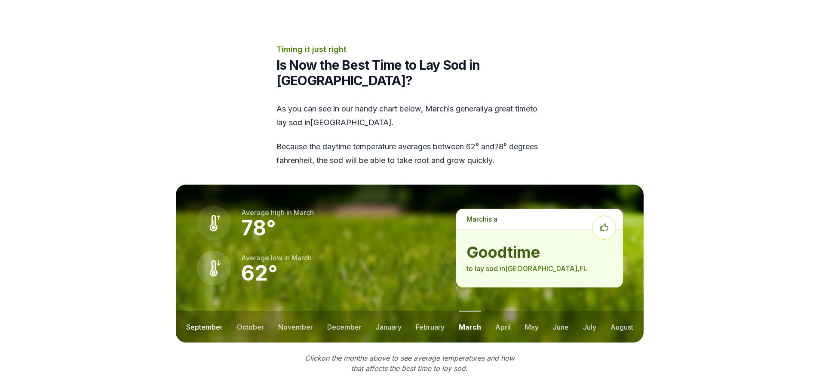  I want to click on button: october, so click(250, 326).